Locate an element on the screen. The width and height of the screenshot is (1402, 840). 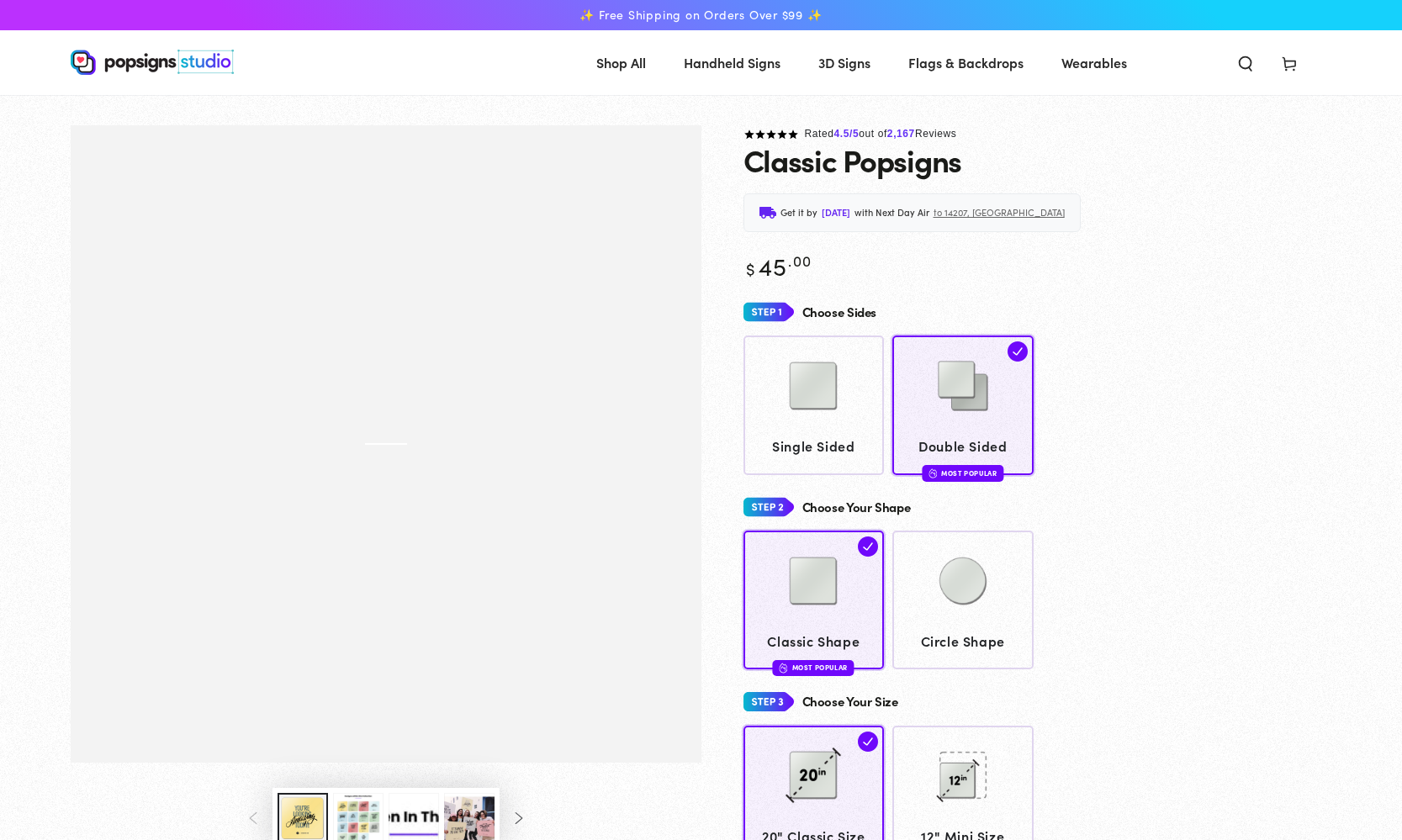
span: ✨ Free Shipping on Orders Over $99 ✨ is located at coordinates (701, 15).